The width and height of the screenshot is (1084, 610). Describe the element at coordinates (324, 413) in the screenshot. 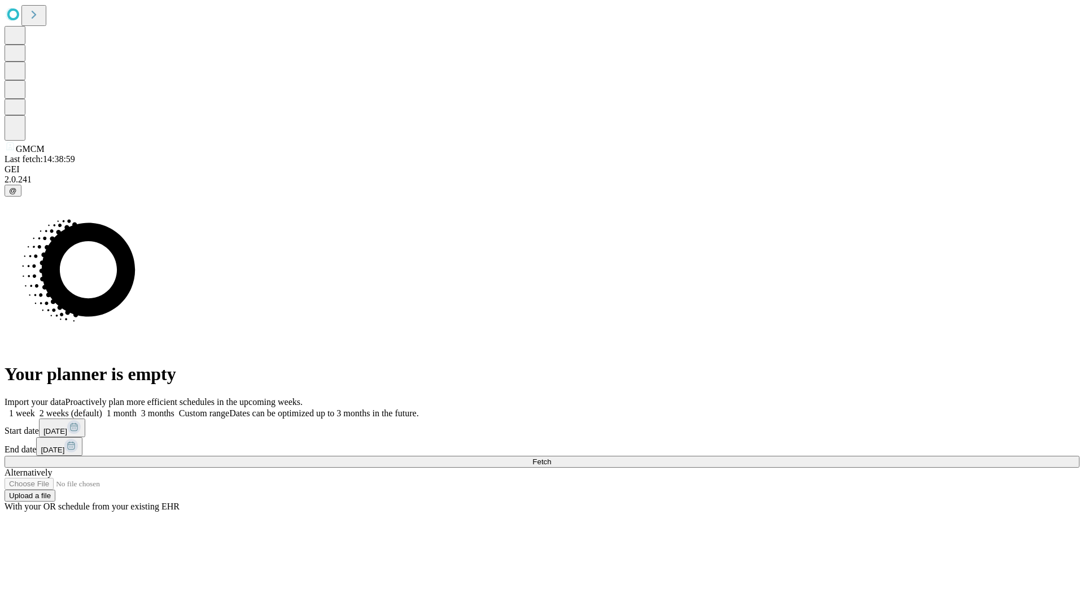

I see `span: Dates can be optimized up to 3 months in the future.` at that location.